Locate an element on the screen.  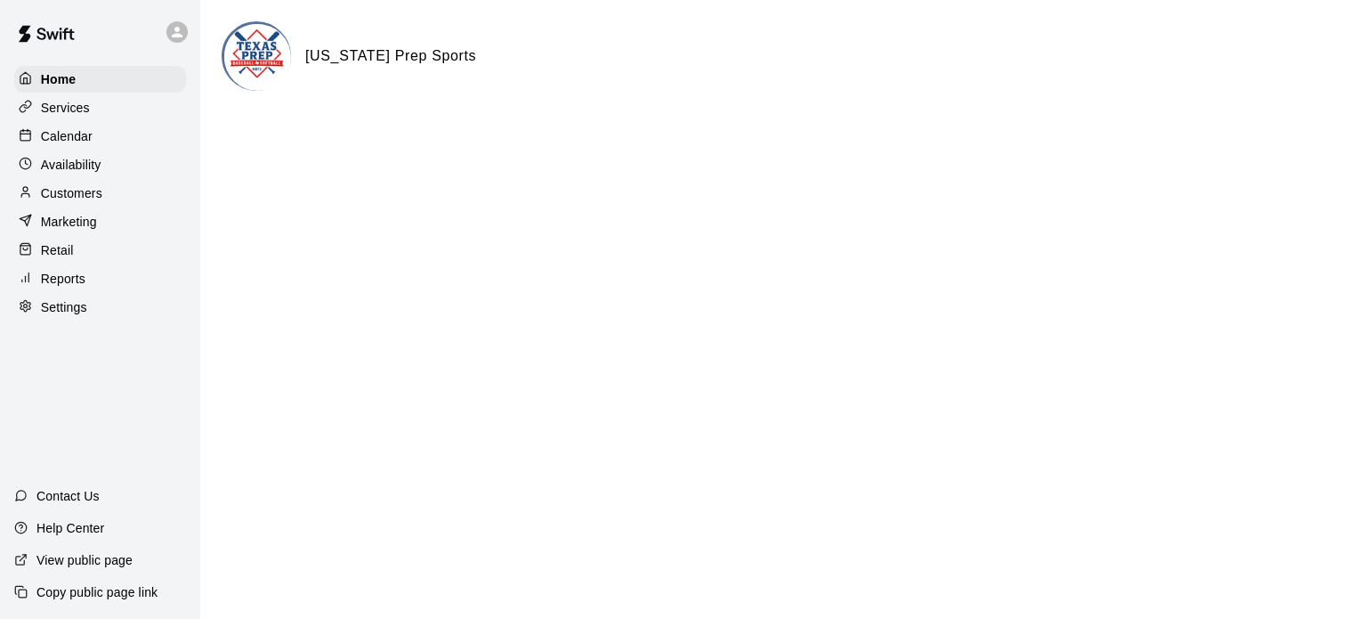
a: Settings is located at coordinates (100, 307).